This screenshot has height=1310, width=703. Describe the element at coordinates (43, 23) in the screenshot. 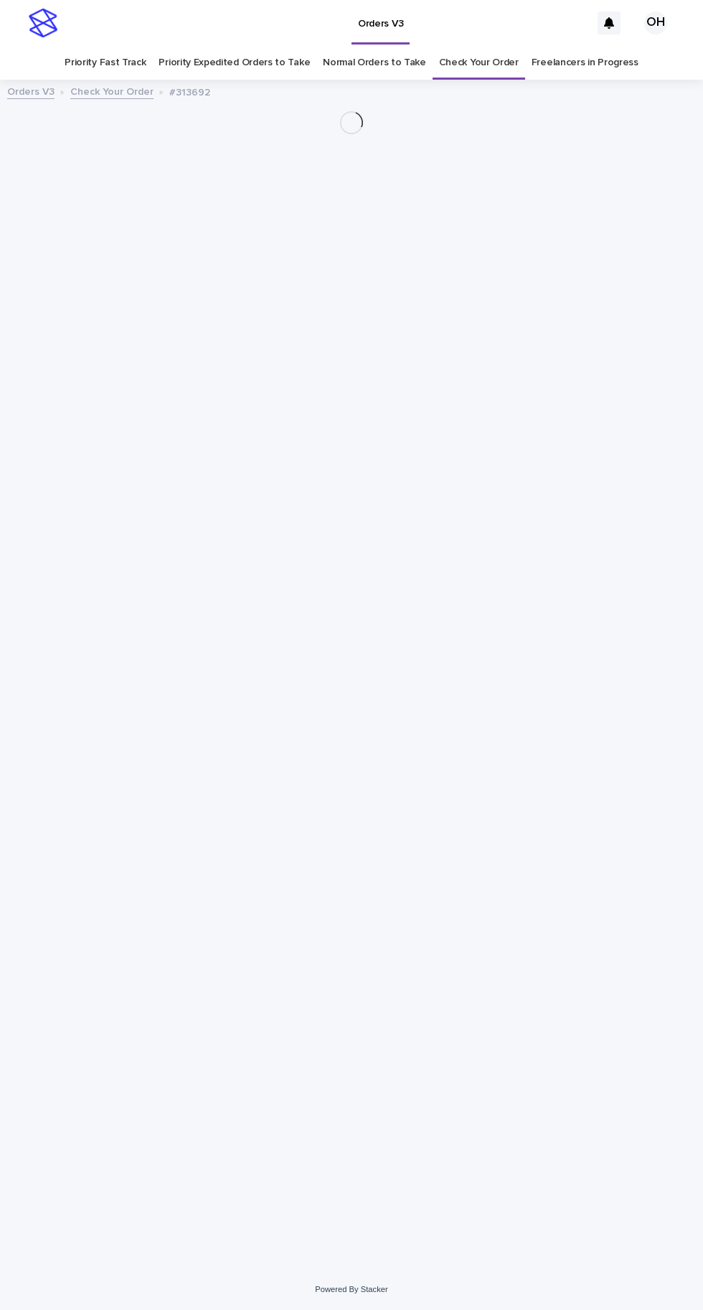

I see `img: stacker-logo-s-only.png` at that location.